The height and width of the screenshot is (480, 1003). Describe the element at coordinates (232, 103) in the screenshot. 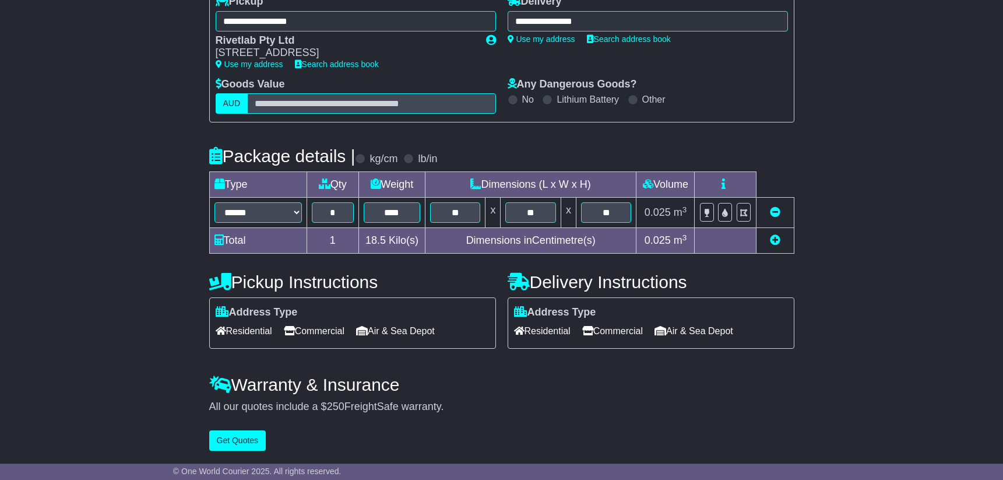

I see `label: AUD` at that location.